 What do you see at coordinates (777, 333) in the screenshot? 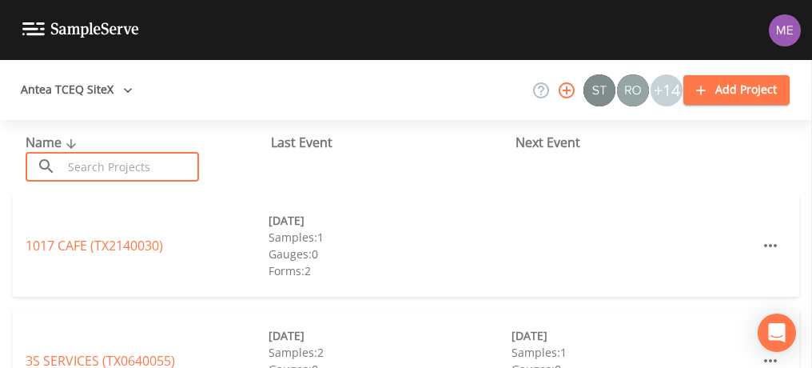
I see `div: Open Intercom Messenger` at bounding box center [777, 333].